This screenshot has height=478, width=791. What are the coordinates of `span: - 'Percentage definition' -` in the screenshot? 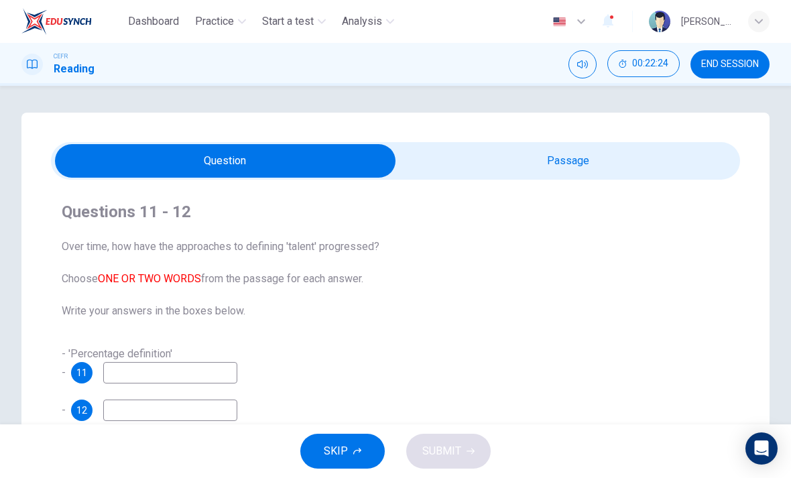 It's located at (117, 363).